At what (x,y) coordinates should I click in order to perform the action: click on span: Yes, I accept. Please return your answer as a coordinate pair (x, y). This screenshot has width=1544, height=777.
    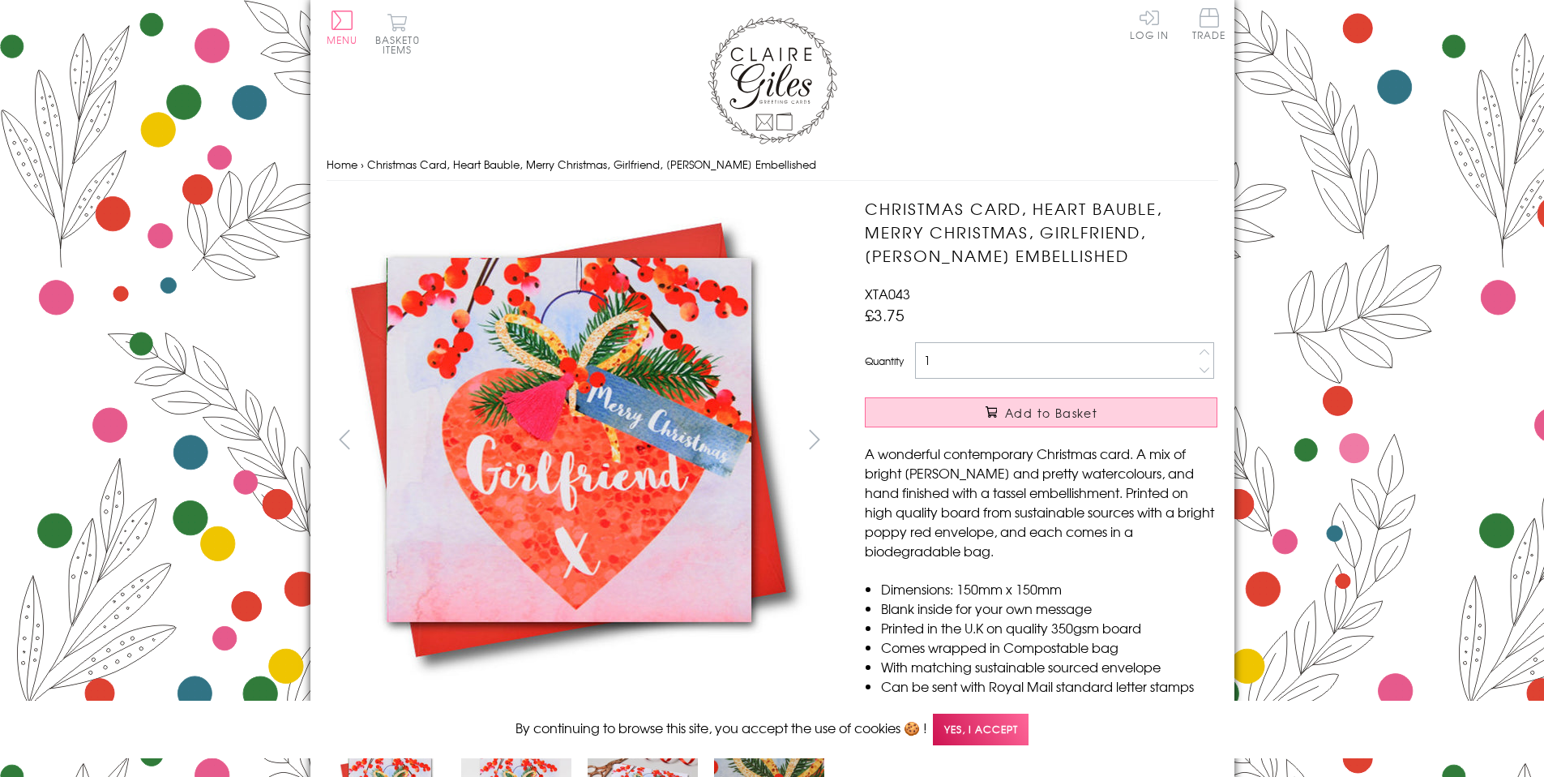
    Looking at the image, I should click on (981, 729).